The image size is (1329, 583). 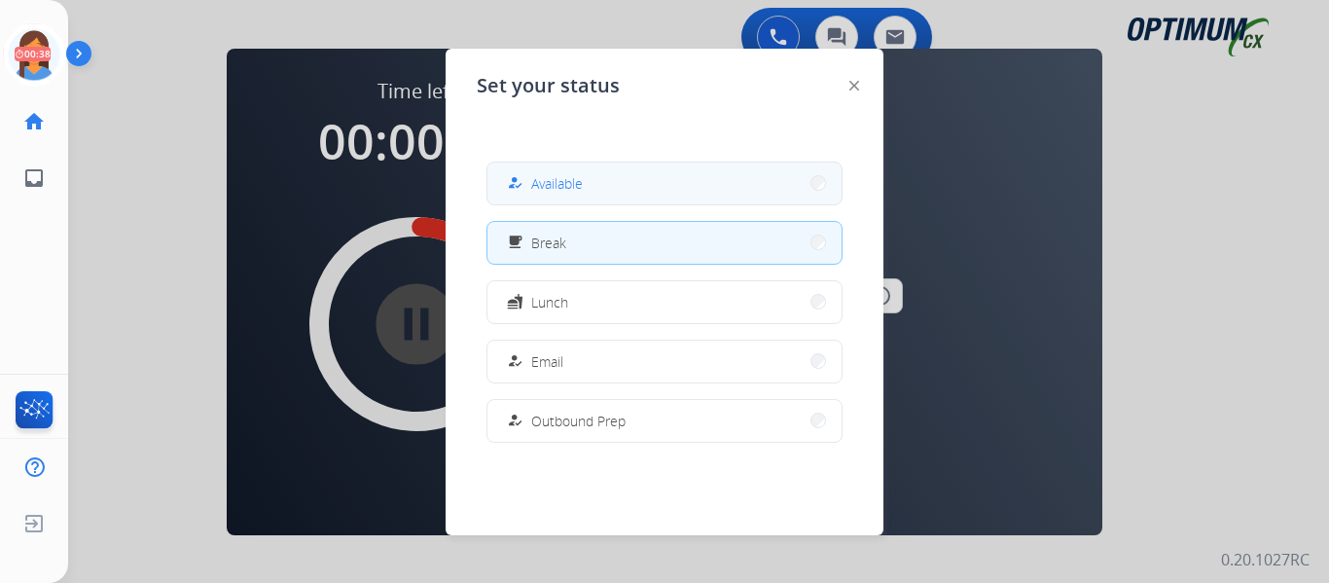 I want to click on button: Available, so click(x=664, y=183).